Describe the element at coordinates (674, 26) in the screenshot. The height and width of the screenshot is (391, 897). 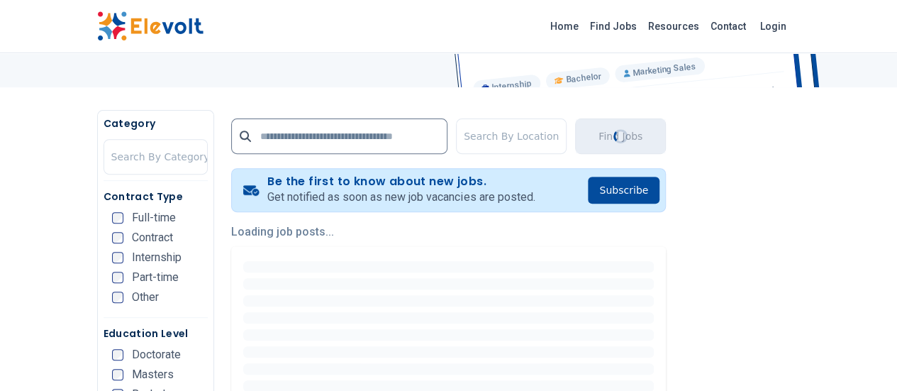
I see `a: Resources` at that location.